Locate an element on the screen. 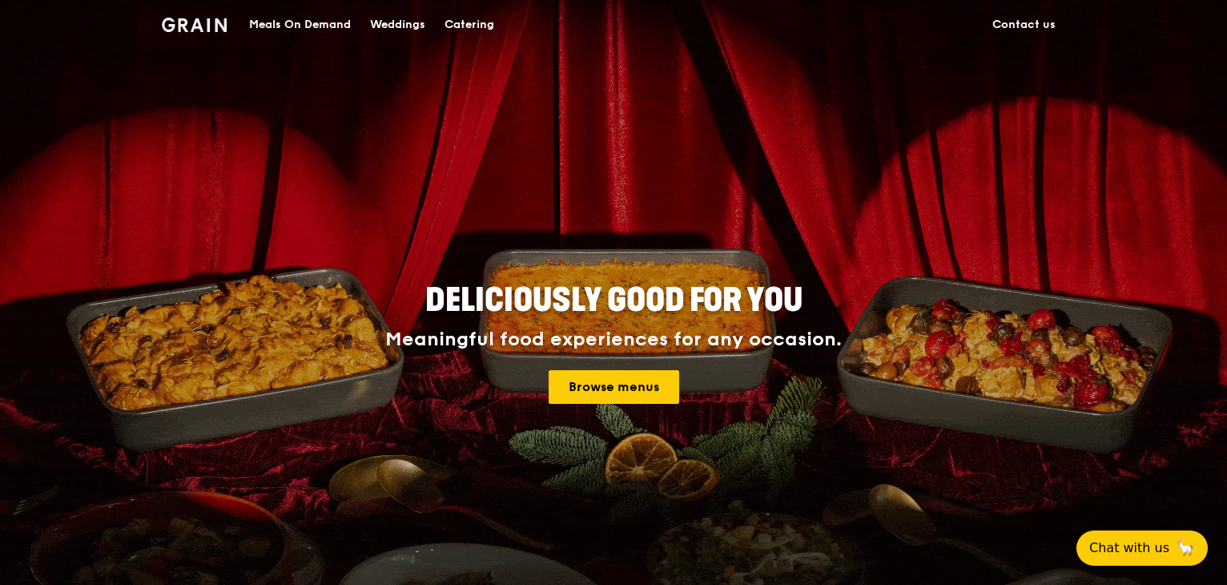  span: Chat with us is located at coordinates (1129, 548).